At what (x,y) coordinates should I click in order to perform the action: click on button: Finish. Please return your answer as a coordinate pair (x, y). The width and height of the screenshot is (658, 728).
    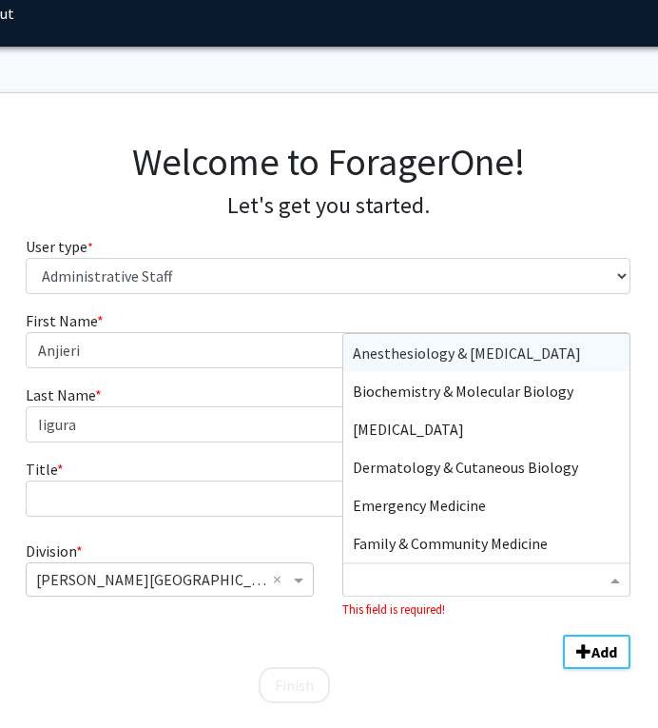
    Looking at the image, I should click on (294, 685).